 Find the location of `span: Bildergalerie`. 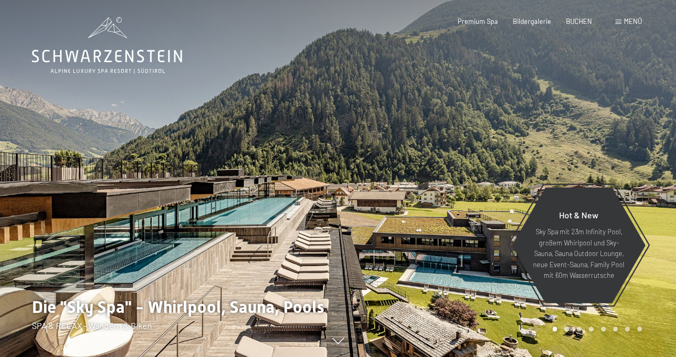

span: Bildergalerie is located at coordinates (532, 21).